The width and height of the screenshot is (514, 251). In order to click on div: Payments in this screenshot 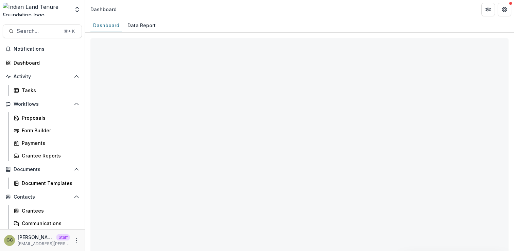, I will do `click(49, 143)`.